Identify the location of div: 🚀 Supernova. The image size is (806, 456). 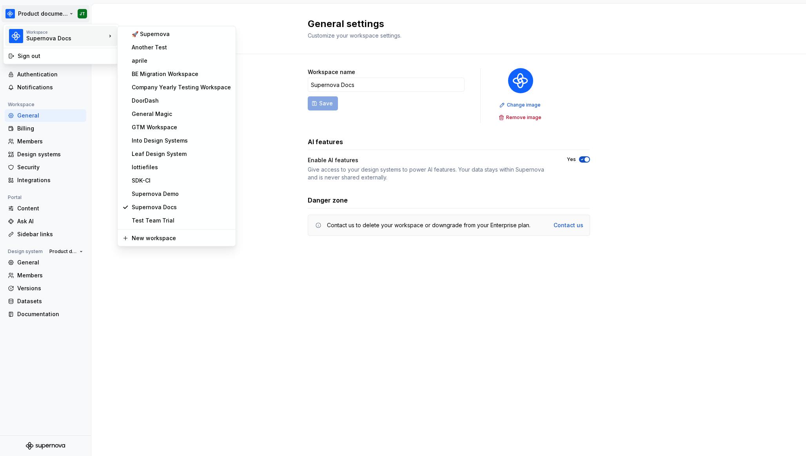
(181, 34).